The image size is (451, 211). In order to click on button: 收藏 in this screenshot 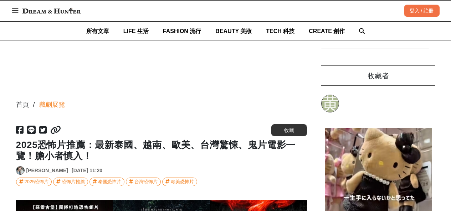, I will do `click(289, 130)`.